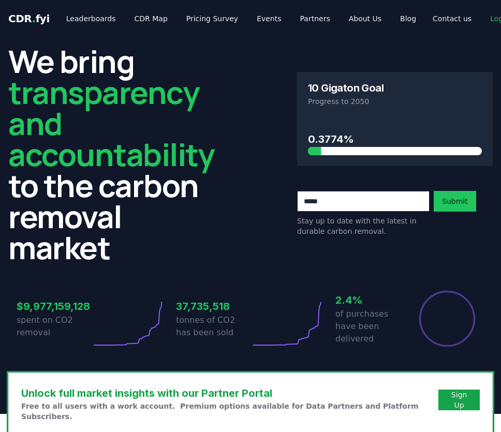  Describe the element at coordinates (241, 19) in the screenshot. I see `nav: Main` at that location.